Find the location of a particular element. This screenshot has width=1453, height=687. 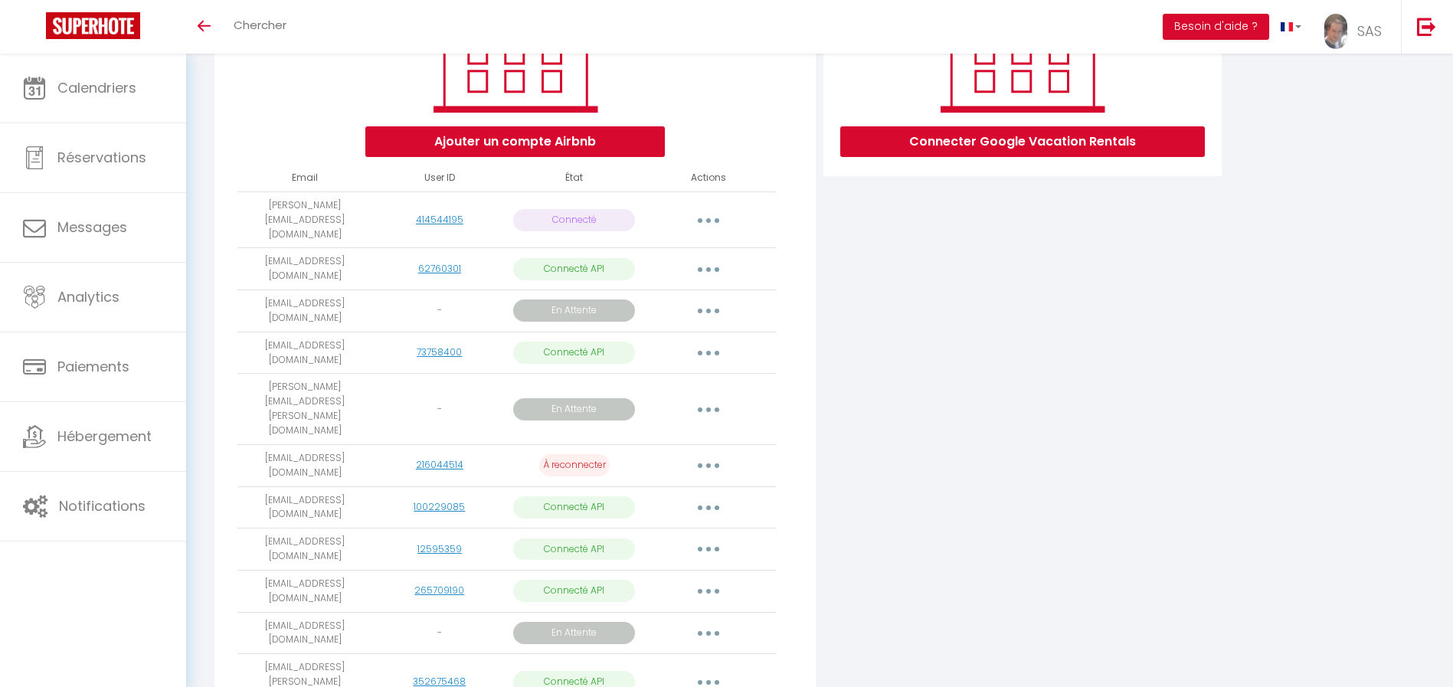

span: Messages is located at coordinates (92, 227).